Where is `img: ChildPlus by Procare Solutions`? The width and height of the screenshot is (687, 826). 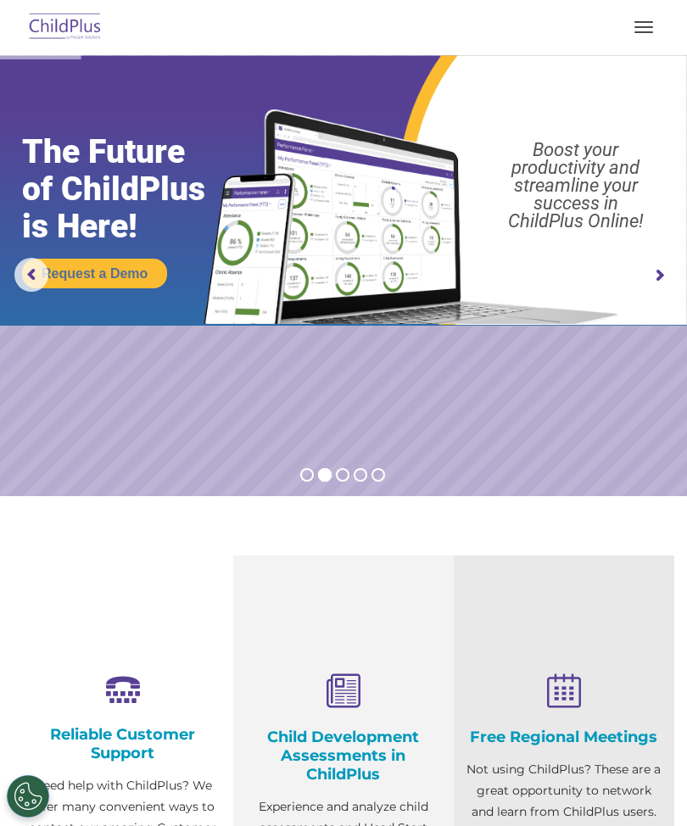
img: ChildPlus by Procare Solutions is located at coordinates (65, 27).